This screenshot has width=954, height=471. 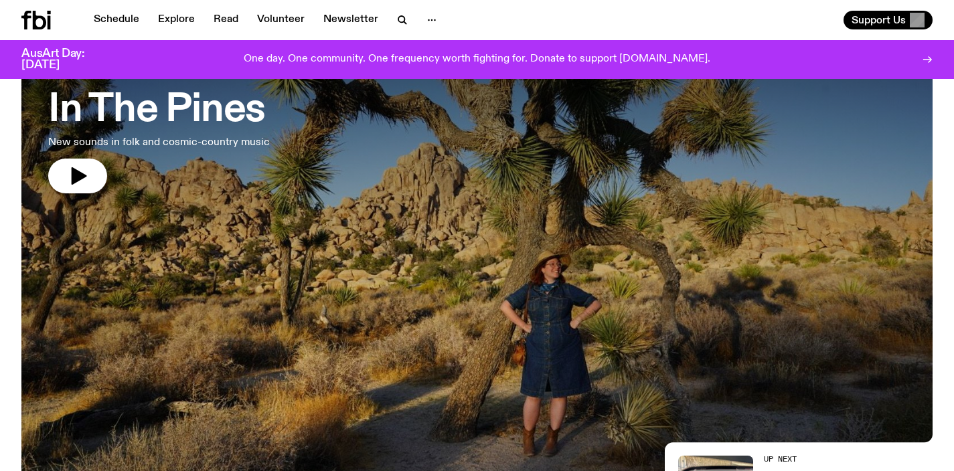 I want to click on a: Read, so click(x=226, y=20).